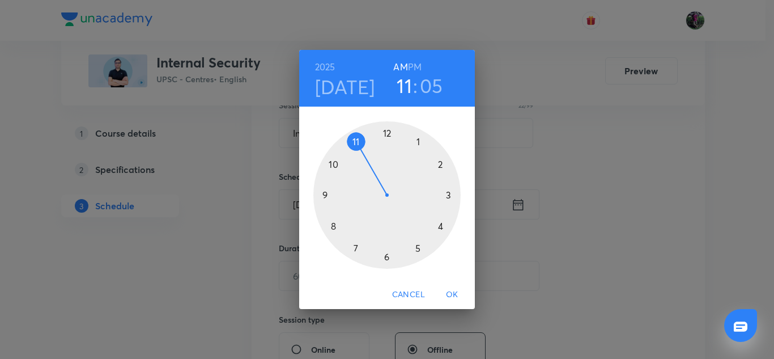 Image resolution: width=774 pixels, height=359 pixels. Describe the element at coordinates (400, 67) in the screenshot. I see `button: AM` at that location.